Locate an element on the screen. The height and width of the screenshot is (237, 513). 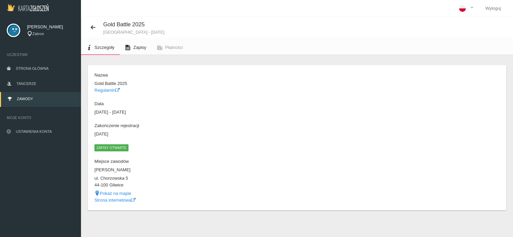
dt: Miejsce zawodów is located at coordinates (194, 162).